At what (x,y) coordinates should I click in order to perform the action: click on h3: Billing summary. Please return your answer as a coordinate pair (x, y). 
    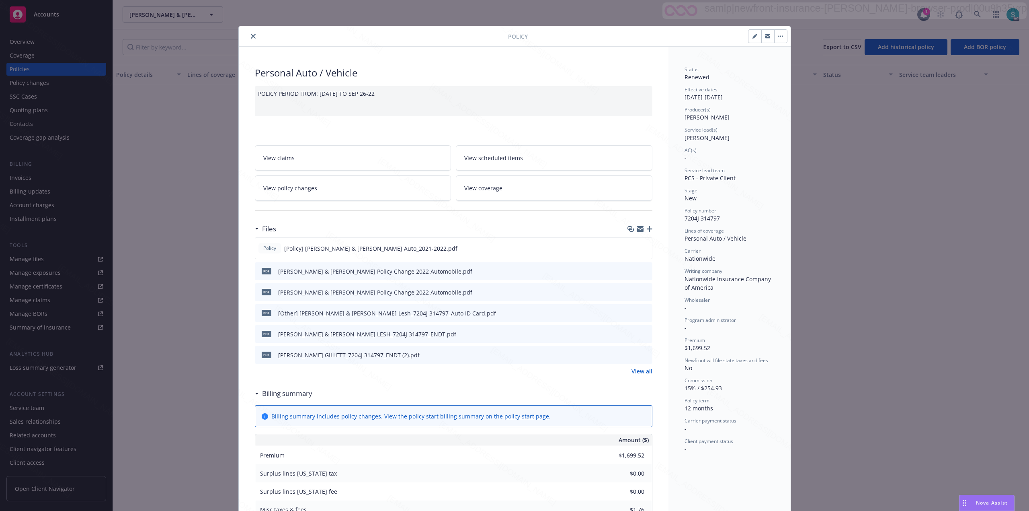
    Looking at the image, I should click on (287, 393).